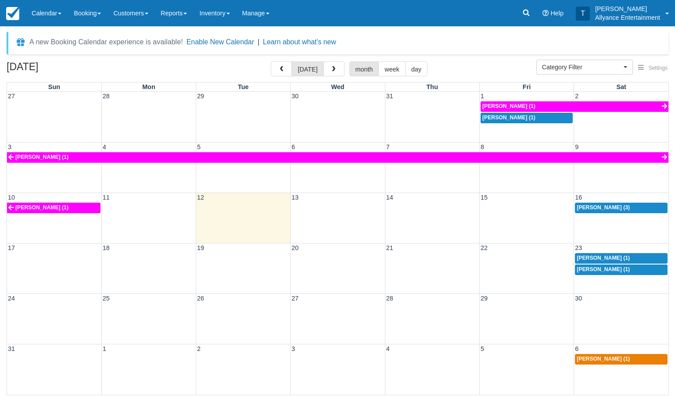 The width and height of the screenshot is (675, 397). Describe the element at coordinates (483, 147) in the screenshot. I see `span: 8` at that location.